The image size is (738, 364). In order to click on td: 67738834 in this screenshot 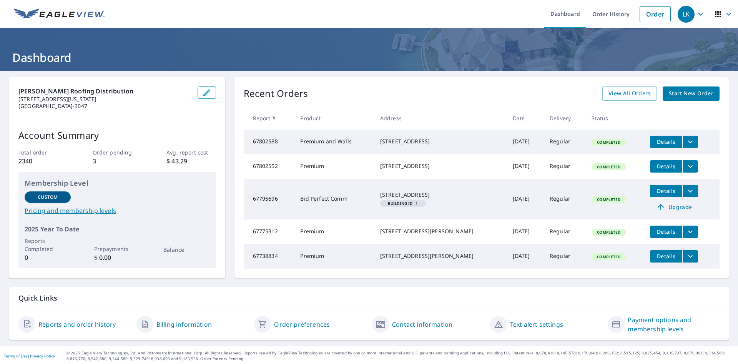, I will do `click(269, 256)`.